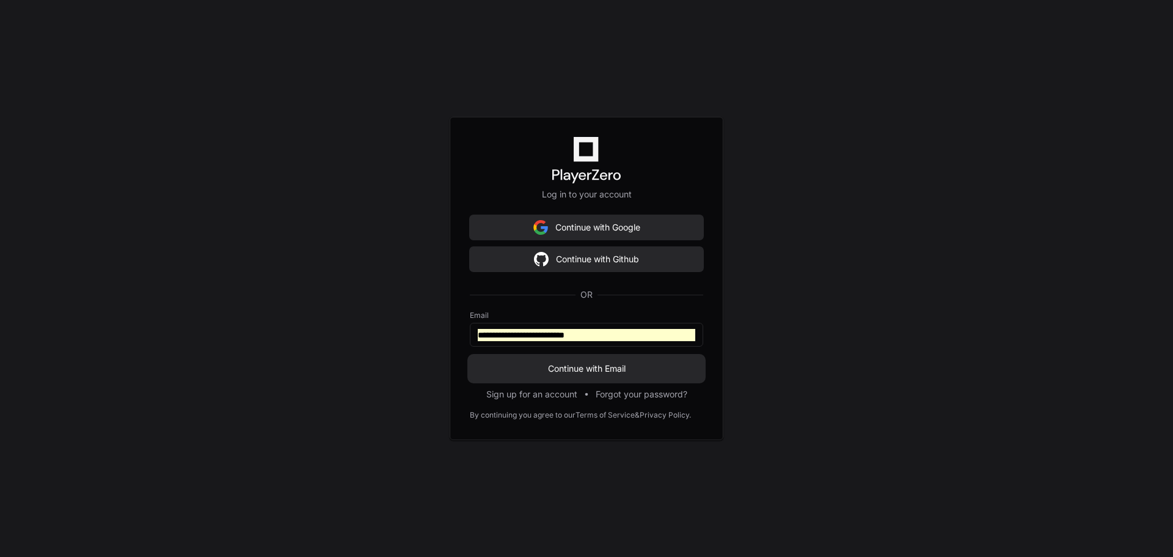 The width and height of the screenshot is (1173, 557). Describe the element at coordinates (586, 227) in the screenshot. I see `button: Continue with Google` at that location.